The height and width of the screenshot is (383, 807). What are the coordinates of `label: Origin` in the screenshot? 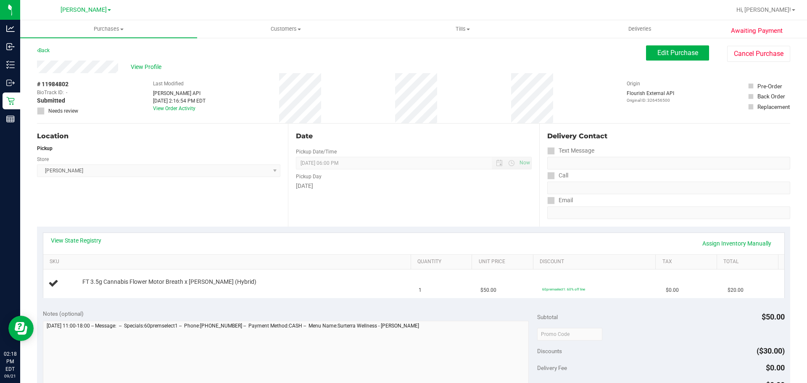 It's located at (633, 84).